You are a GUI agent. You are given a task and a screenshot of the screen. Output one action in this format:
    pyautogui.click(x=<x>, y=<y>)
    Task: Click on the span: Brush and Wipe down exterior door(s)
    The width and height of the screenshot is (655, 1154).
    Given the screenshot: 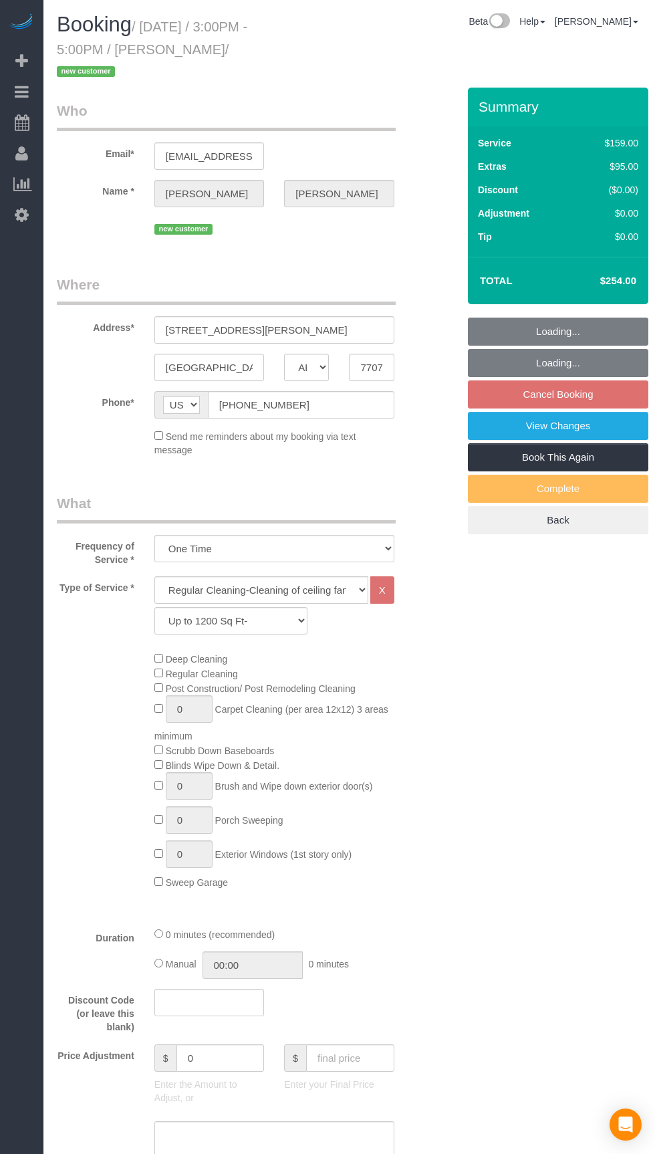 What is the action you would take?
    pyautogui.click(x=294, y=786)
    